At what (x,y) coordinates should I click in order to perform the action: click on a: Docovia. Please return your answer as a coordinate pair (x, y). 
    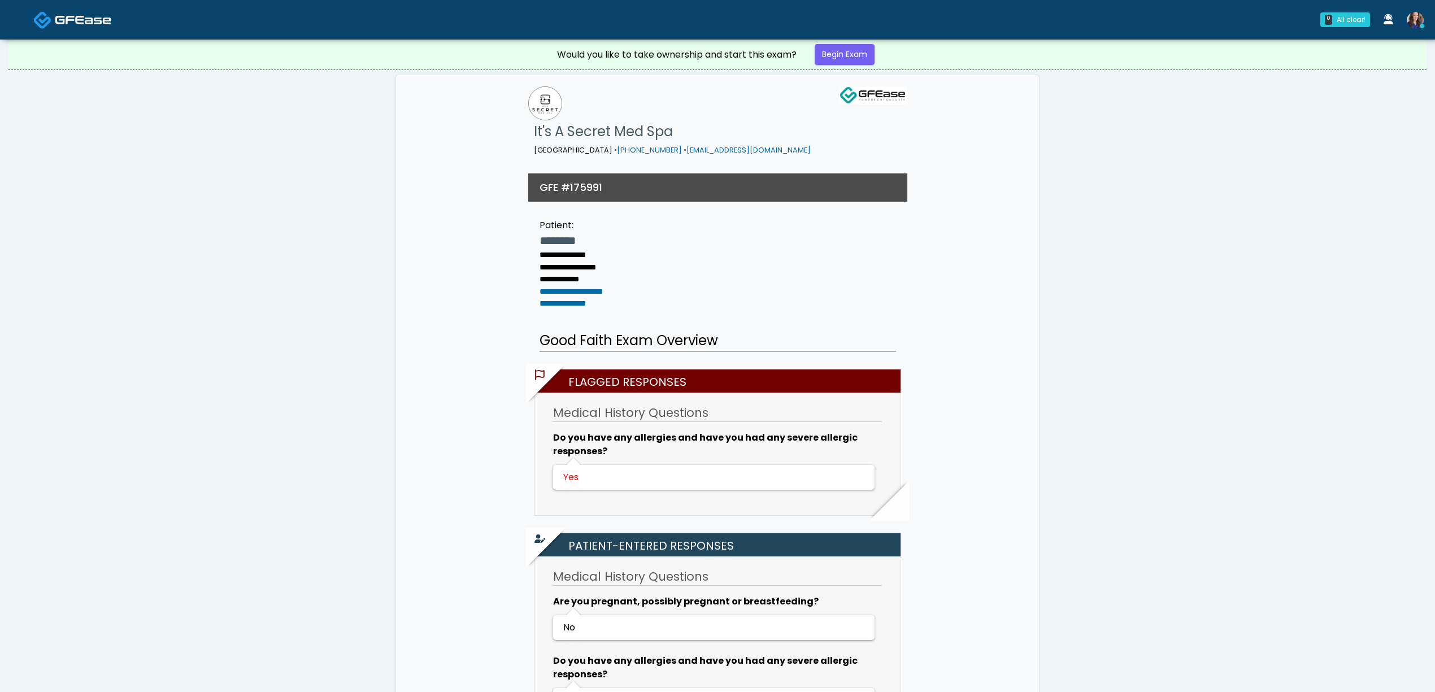
    Looking at the image, I should click on (72, 19).